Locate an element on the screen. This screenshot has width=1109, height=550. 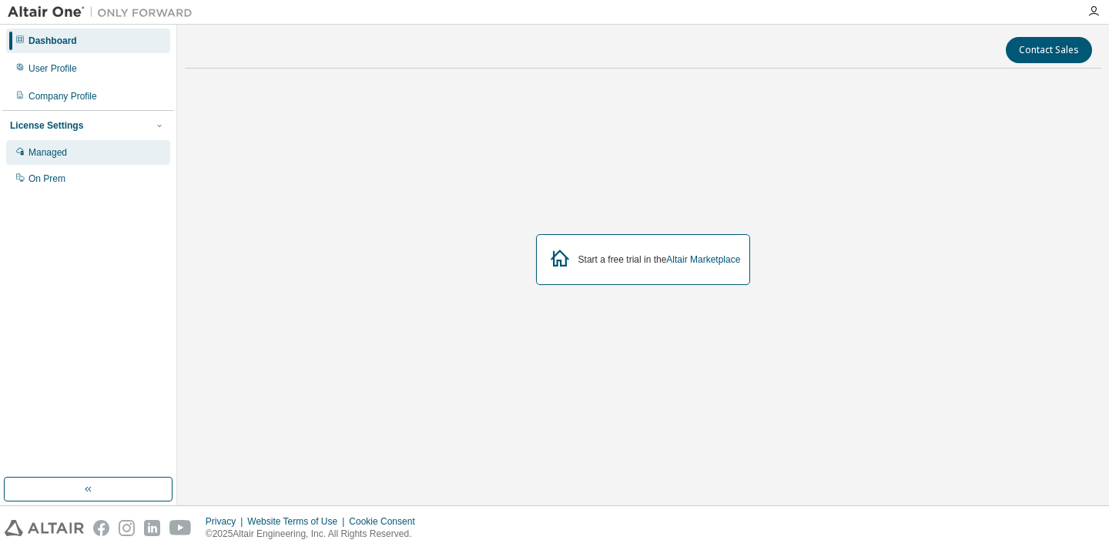
div: Start a free trial in the is located at coordinates (659, 259).